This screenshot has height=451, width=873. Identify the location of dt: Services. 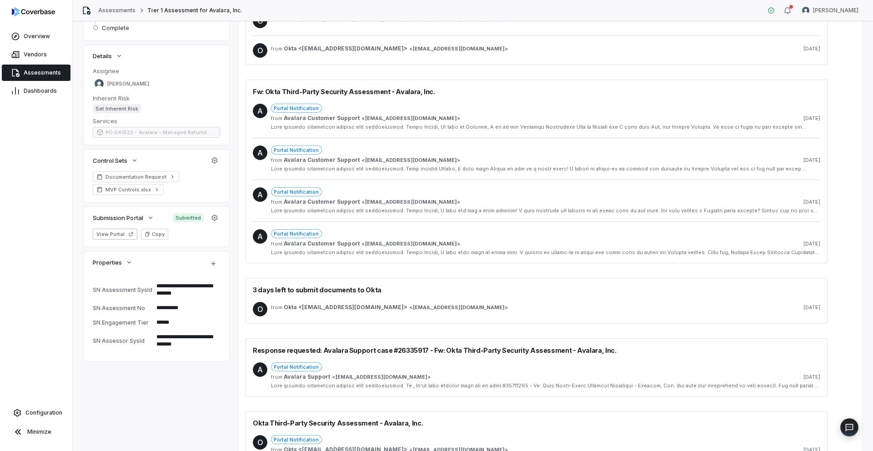
(156, 121).